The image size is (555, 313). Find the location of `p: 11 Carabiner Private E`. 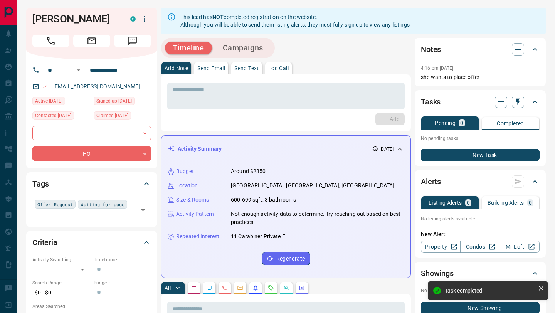

p: 11 Carabiner Private E is located at coordinates (258, 236).